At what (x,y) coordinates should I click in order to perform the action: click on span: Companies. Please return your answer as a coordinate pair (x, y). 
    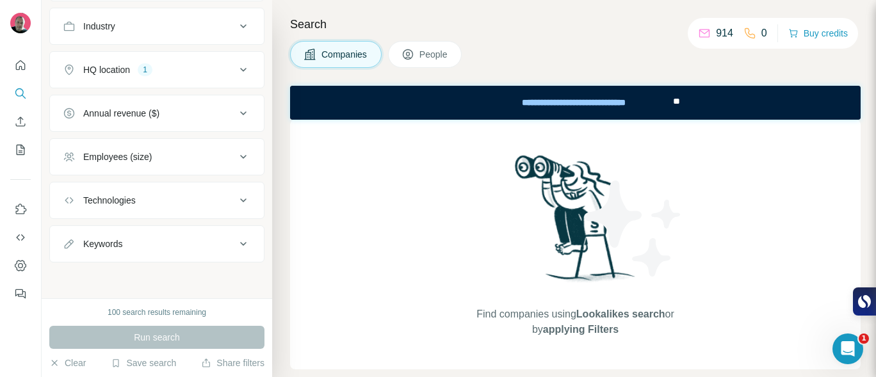
    Looking at the image, I should click on (345, 54).